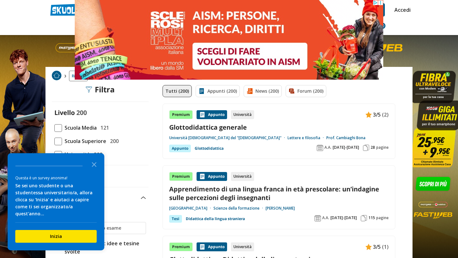 The height and width of the screenshot is (258, 458). Describe the element at coordinates (279, 193) in the screenshot. I see `a: Apprendimento di una lingua franca in età prescolare: un’indagine sulle percezioni degli insegnanti` at that location.